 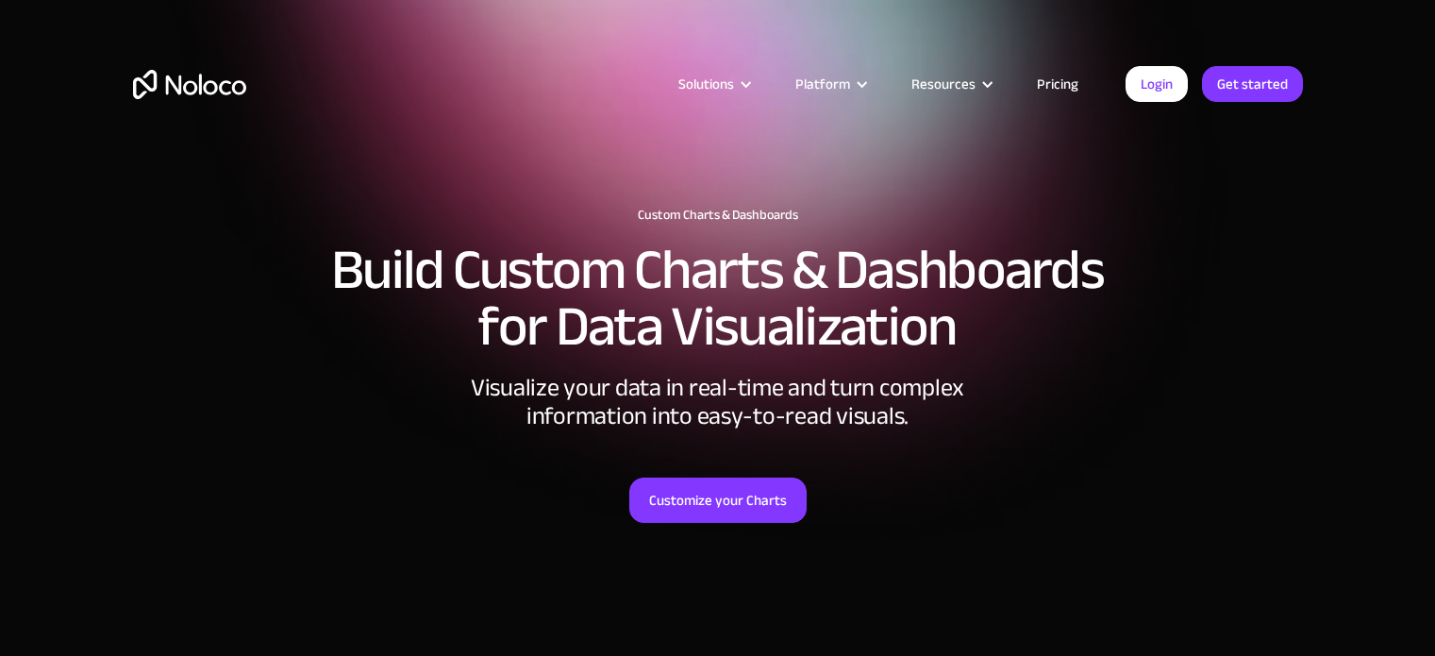 What do you see at coordinates (1157, 84) in the screenshot?
I see `a: Login` at bounding box center [1157, 84].